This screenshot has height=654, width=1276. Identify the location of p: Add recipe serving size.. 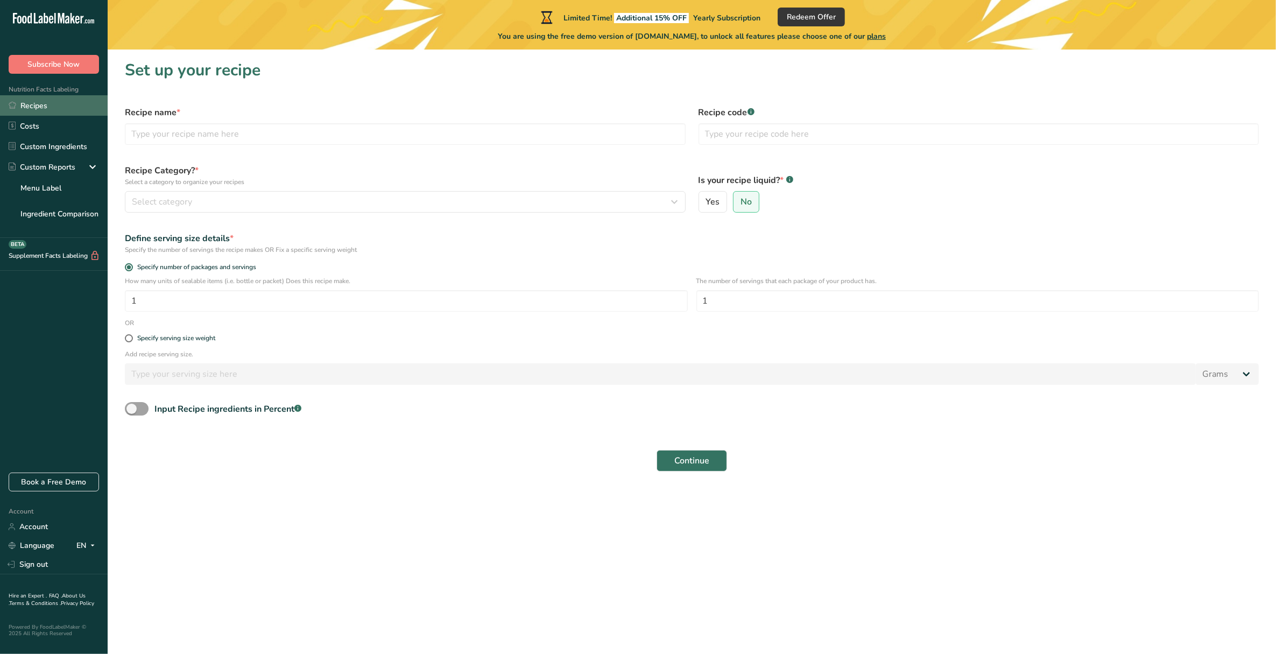
(691, 354).